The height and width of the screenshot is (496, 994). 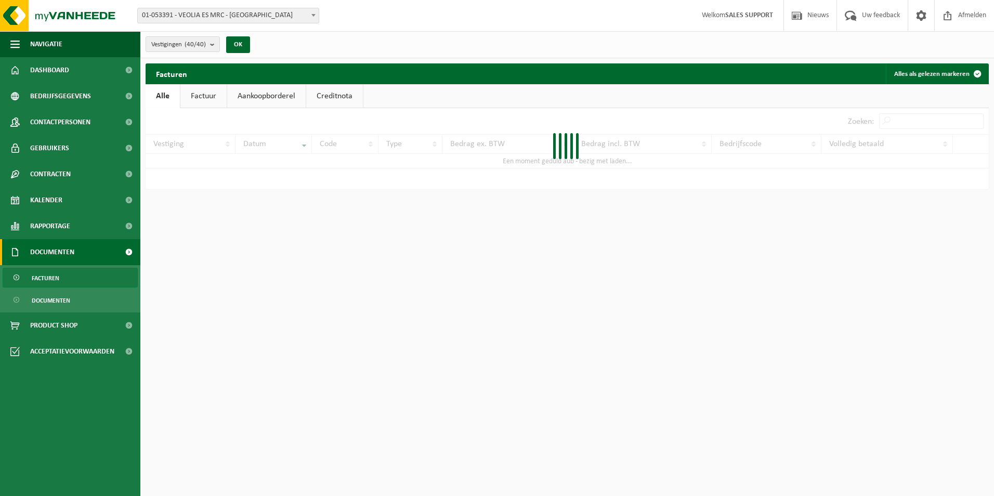 I want to click on a: Facturen, so click(x=70, y=277).